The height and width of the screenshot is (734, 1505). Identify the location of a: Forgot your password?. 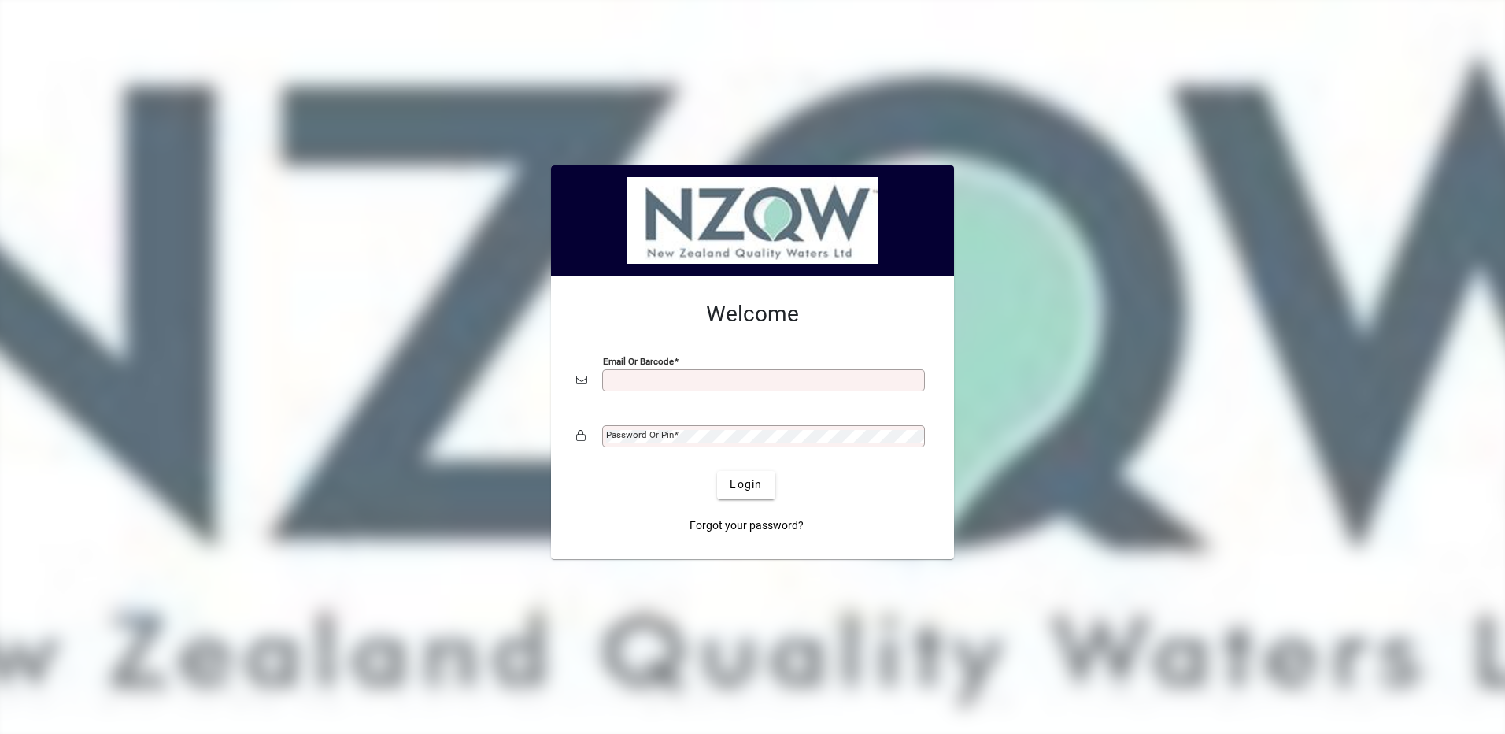
(746, 526).